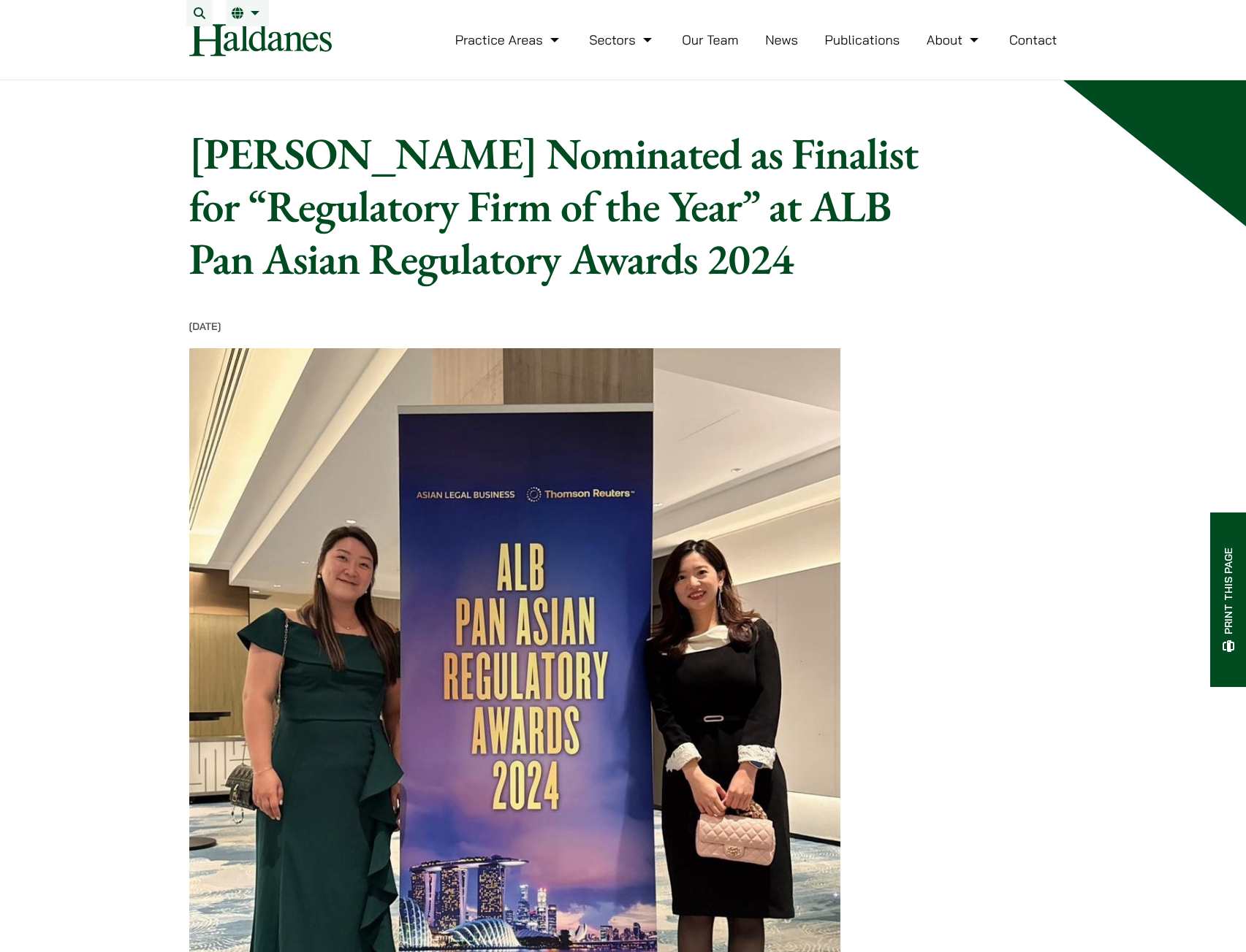 This screenshot has width=1246, height=952. What do you see at coordinates (954, 39) in the screenshot?
I see `a: About` at bounding box center [954, 39].